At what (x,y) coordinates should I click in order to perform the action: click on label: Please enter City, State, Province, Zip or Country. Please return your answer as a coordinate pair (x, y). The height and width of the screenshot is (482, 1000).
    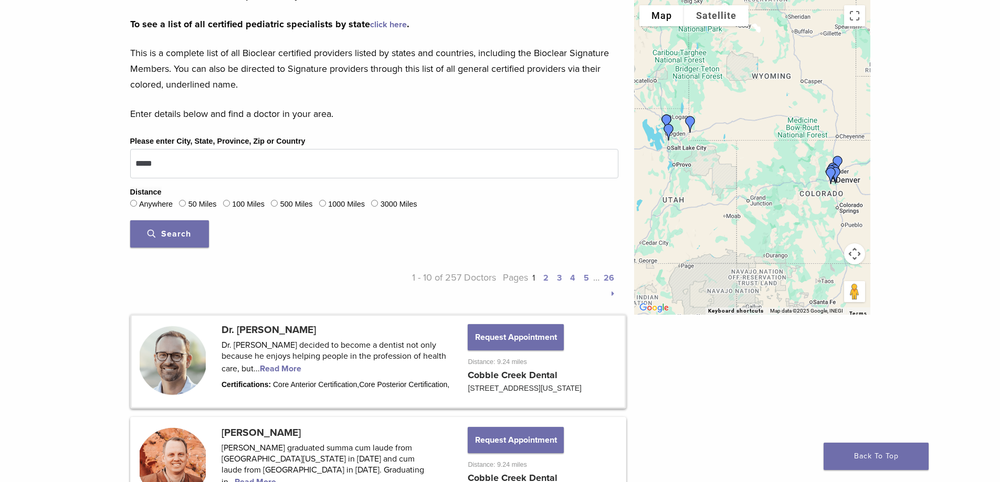
    Looking at the image, I should click on (218, 142).